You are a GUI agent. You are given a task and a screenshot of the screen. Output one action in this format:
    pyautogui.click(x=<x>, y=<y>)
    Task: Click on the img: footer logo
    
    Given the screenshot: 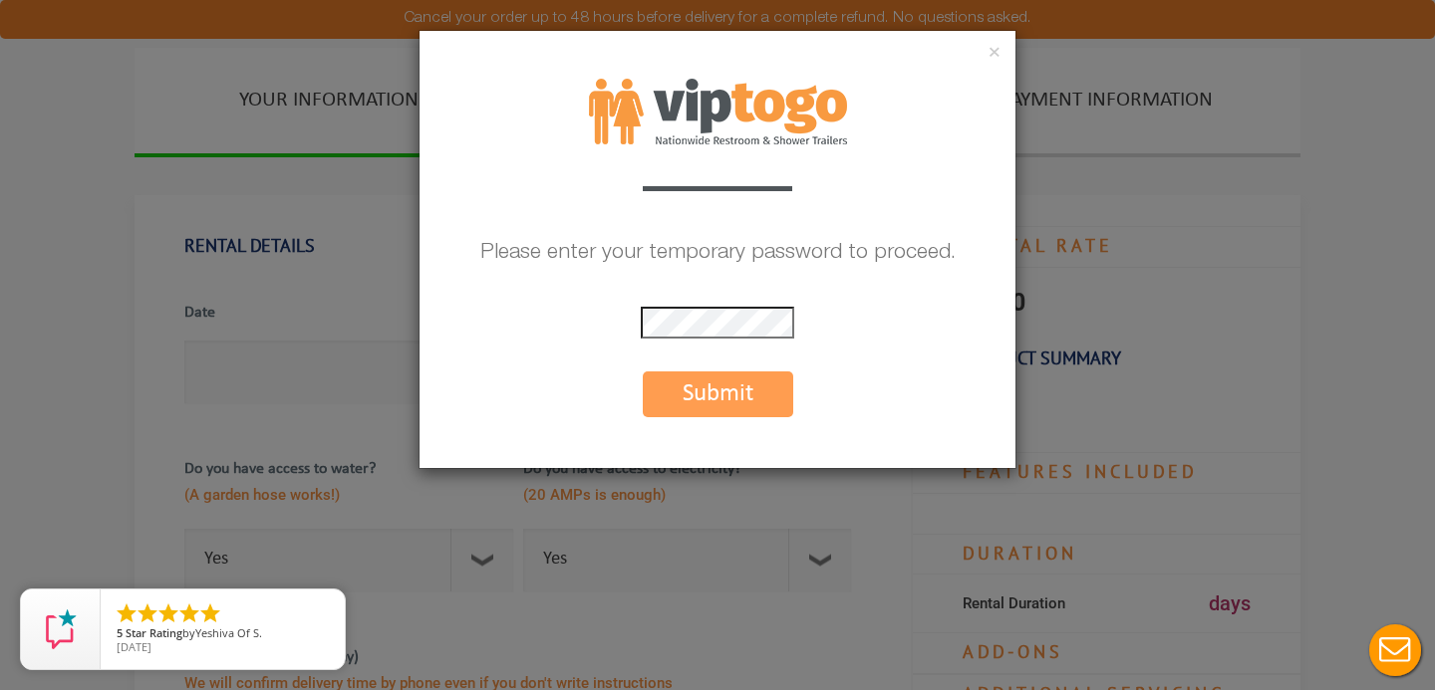 What is the action you would take?
    pyautogui.click(x=717, y=112)
    